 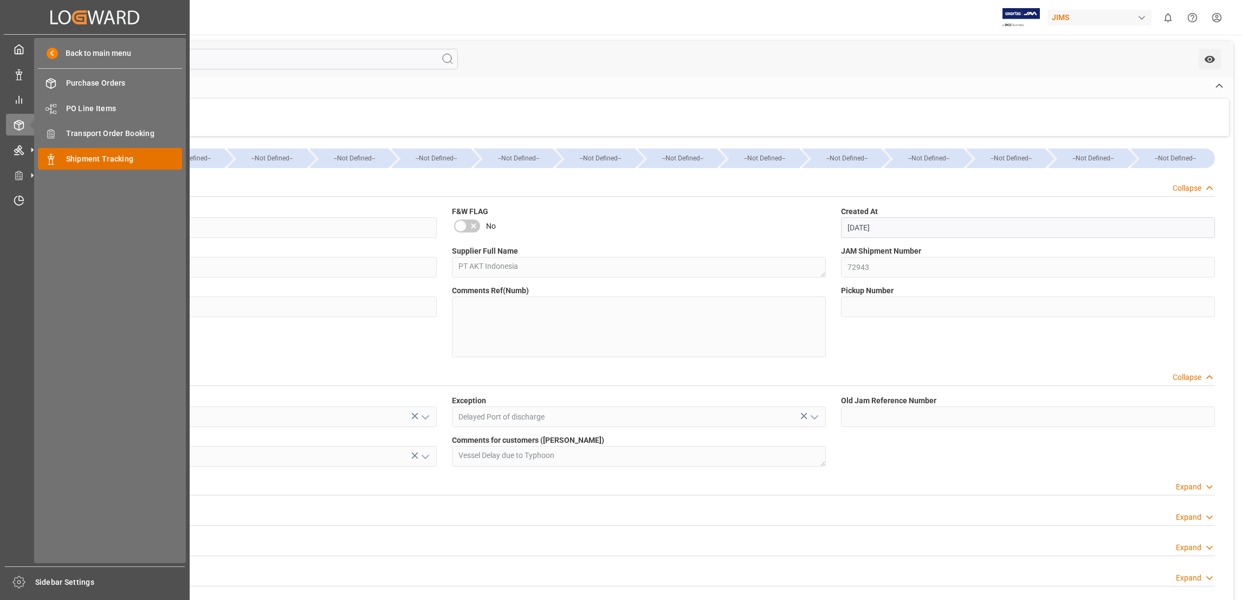 What do you see at coordinates (1192, 17) in the screenshot?
I see `button: Help Center` at bounding box center [1192, 17].